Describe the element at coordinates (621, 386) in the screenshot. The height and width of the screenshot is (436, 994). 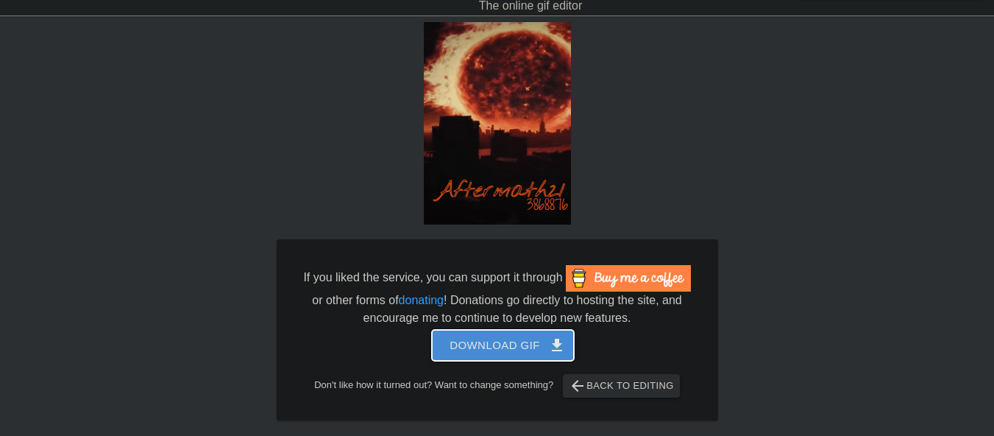
I see `span: Back to Editing` at that location.